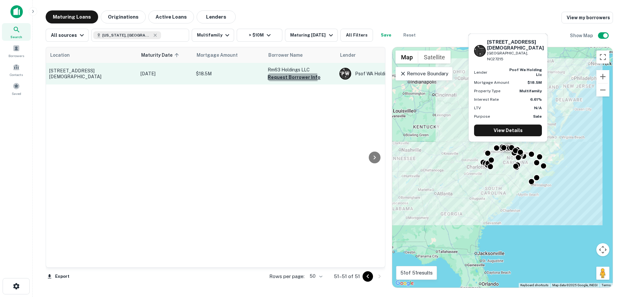 This screenshot has width=626, height=297. I want to click on button: Maturing Loans, so click(72, 17).